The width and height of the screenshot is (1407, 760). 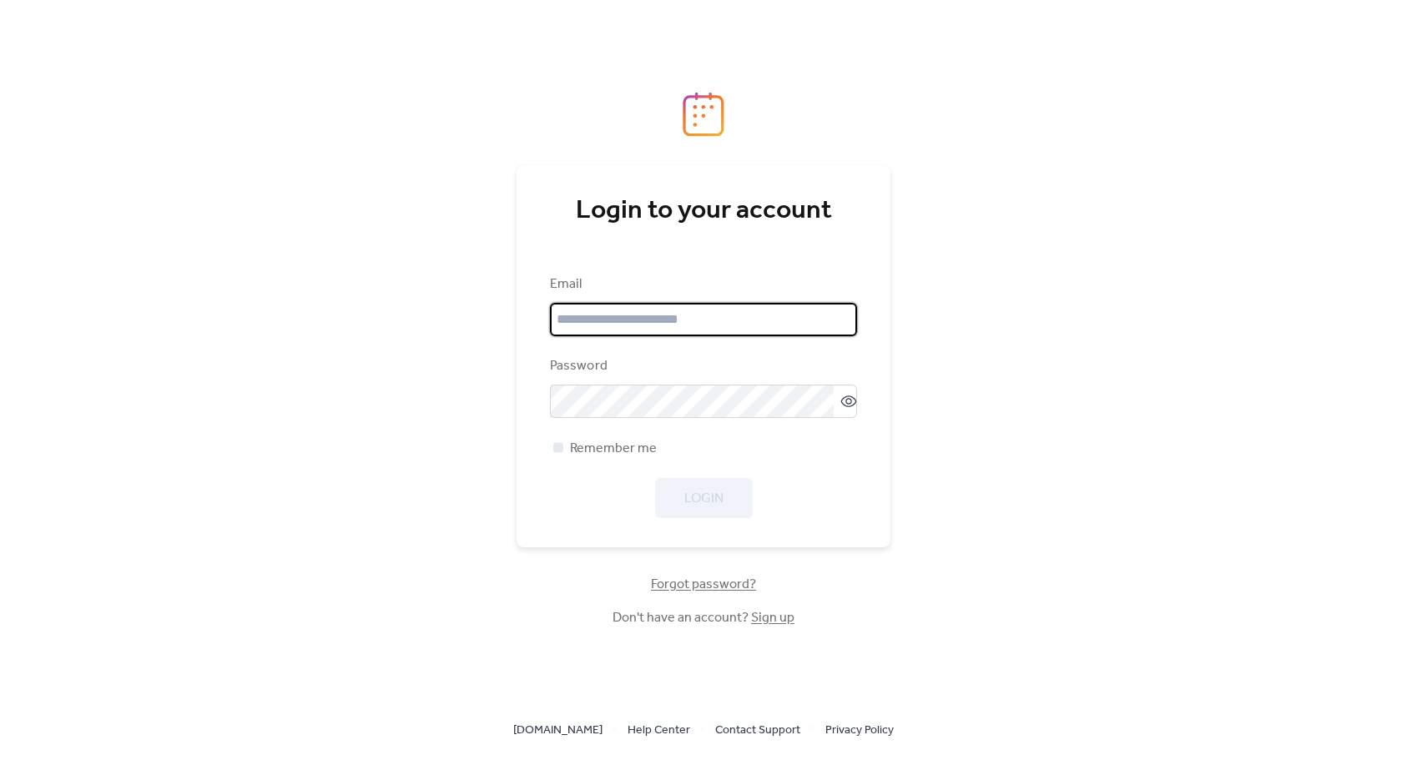 What do you see at coordinates (704, 211) in the screenshot?
I see `div: Login to your account` at bounding box center [704, 211].